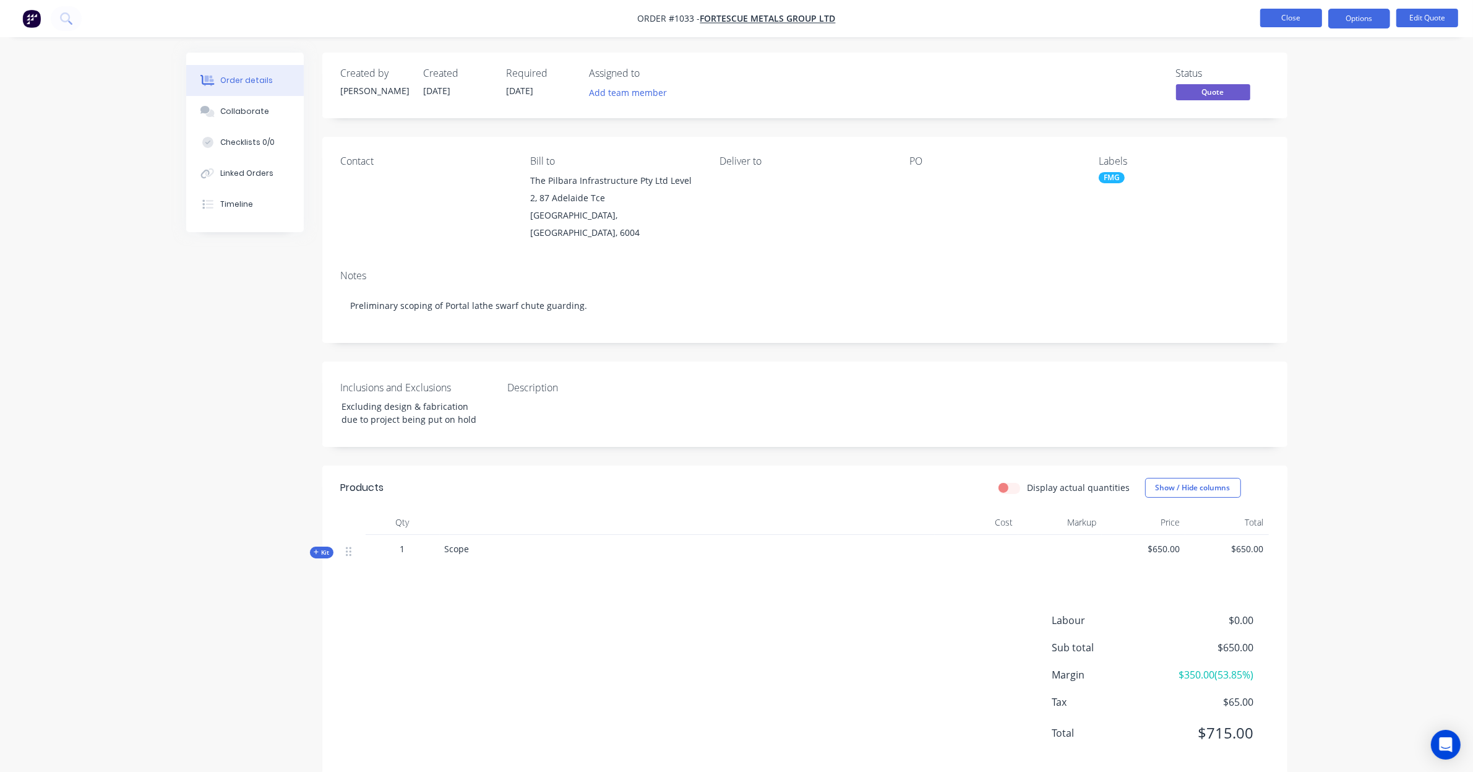  Describe the element at coordinates (1144, 522) in the screenshot. I see `div: Price` at that location.